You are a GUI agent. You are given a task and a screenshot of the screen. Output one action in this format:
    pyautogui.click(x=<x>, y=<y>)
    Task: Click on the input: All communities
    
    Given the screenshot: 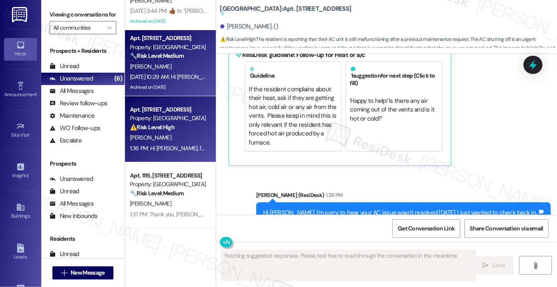 What is the action you would take?
    pyautogui.click(x=78, y=28)
    